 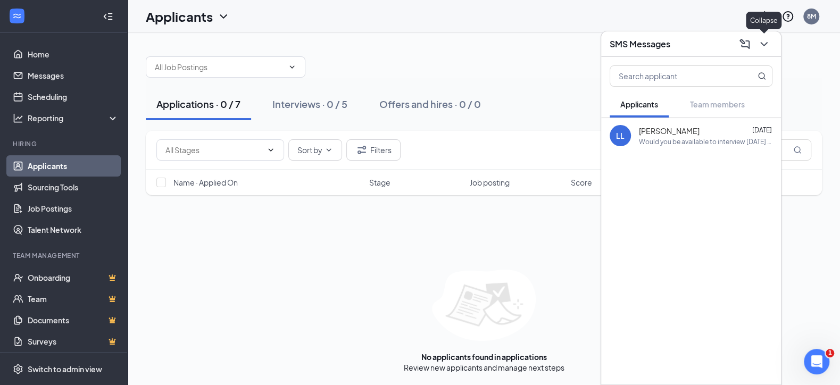 I want to click on h3: SMS Messages, so click(x=640, y=44).